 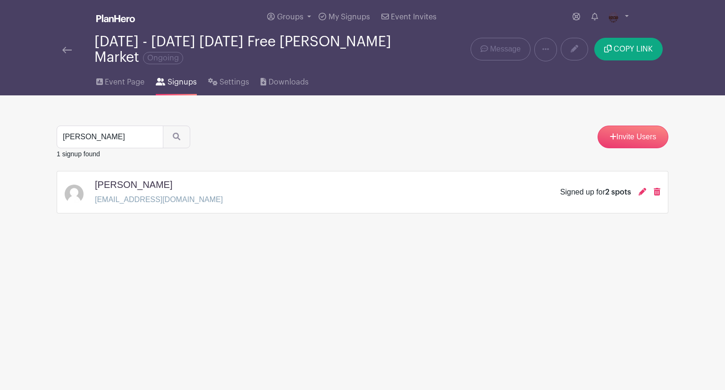 What do you see at coordinates (120, 80) in the screenshot?
I see `a: Event Page` at bounding box center [120, 80].